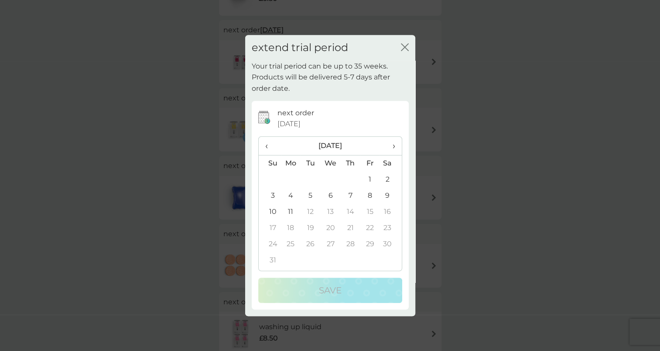 Image resolution: width=660 pixels, height=351 pixels. Describe the element at coordinates (330, 244) in the screenshot. I see `td: 27` at that location.